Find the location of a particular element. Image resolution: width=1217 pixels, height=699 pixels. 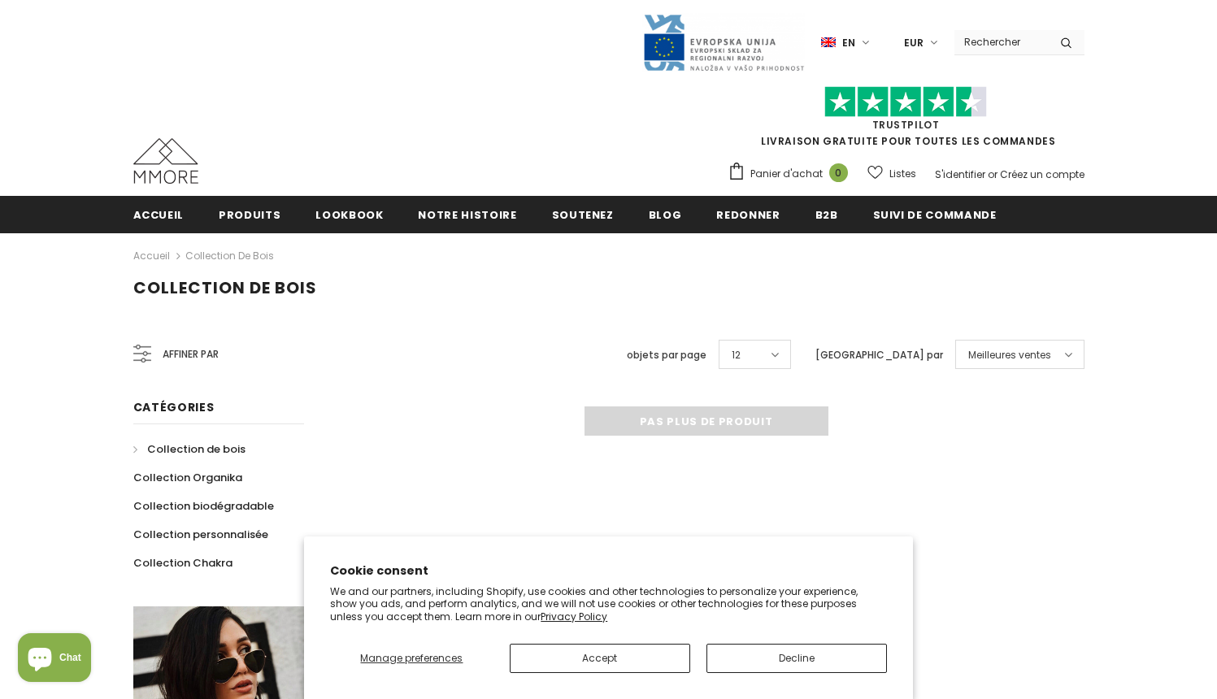

h2: Cookie consent is located at coordinates (608, 570).